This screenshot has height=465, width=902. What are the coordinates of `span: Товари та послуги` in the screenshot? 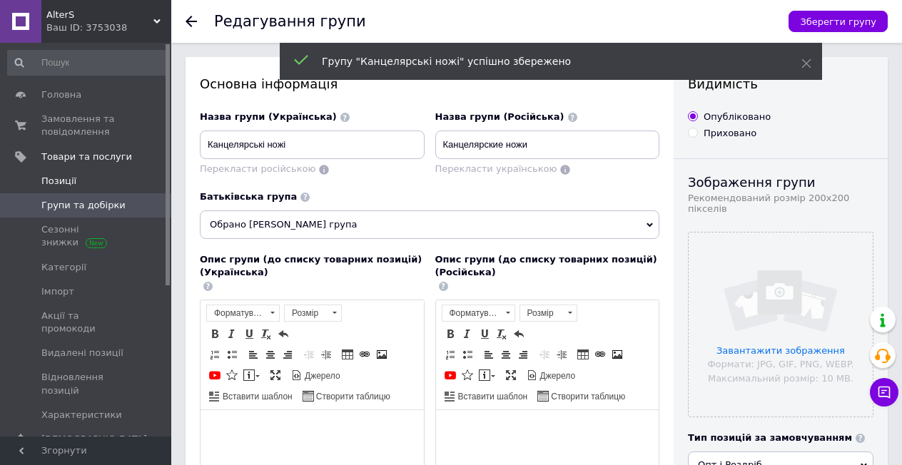 It's located at (86, 157).